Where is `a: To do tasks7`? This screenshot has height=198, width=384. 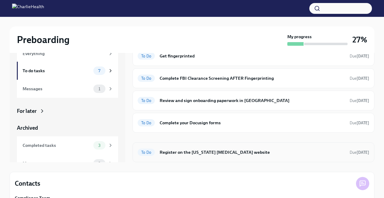
a: To do tasks7 is located at coordinates (67, 71).